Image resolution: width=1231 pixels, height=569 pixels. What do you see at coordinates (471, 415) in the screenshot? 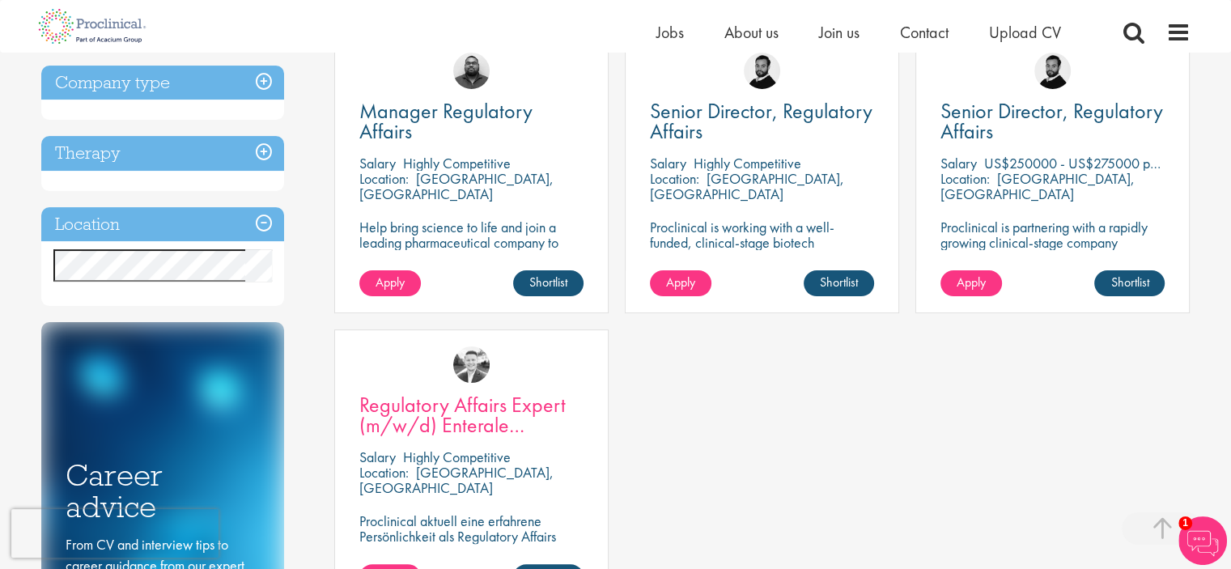
I see `a: Regulatory Affairs Expert (m/w/d) Enterale Ernährung` at bounding box center [471, 415].